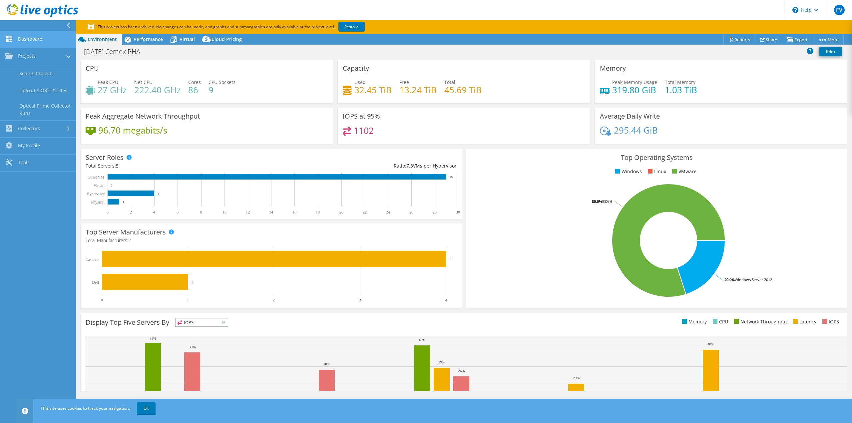 This screenshot has height=423, width=852. I want to click on h4: 9, so click(222, 90).